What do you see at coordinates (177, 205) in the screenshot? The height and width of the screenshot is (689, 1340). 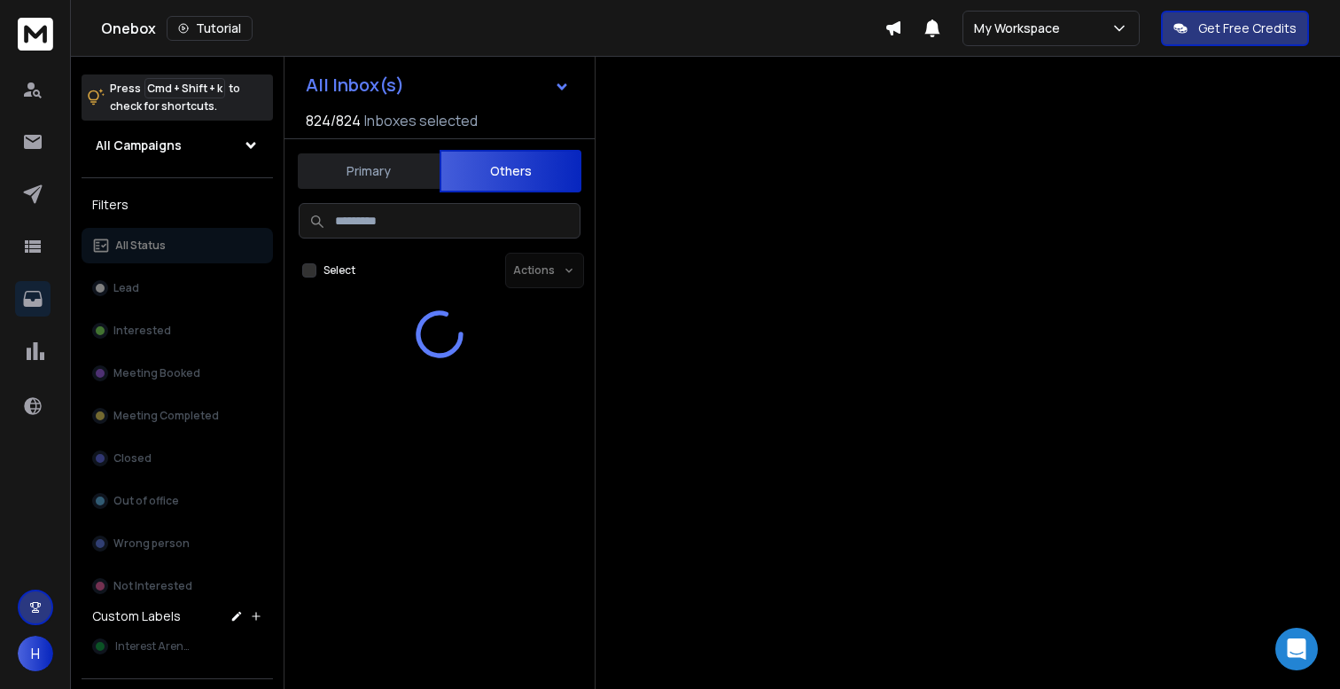 I see `h3: Filters` at bounding box center [177, 205].